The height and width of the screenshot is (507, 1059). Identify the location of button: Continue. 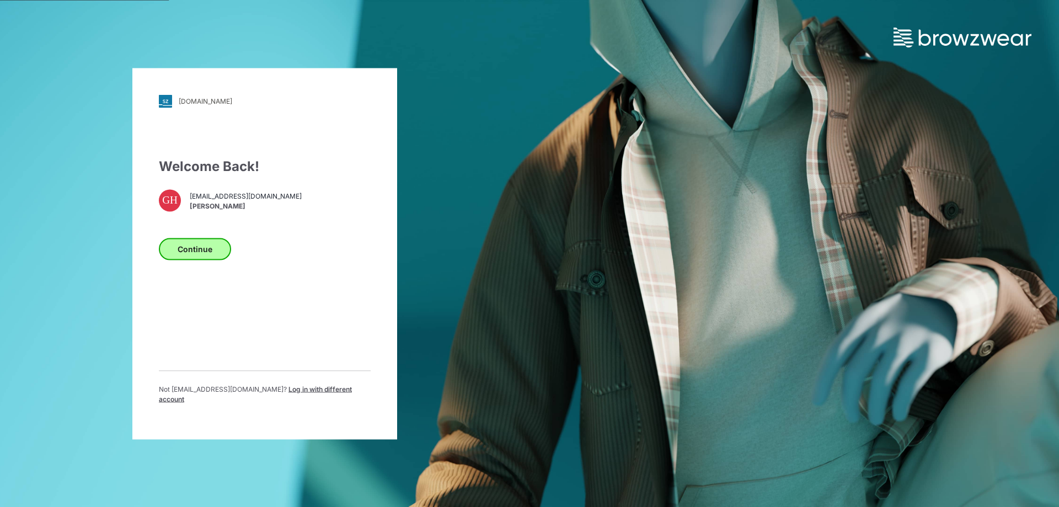
(195, 249).